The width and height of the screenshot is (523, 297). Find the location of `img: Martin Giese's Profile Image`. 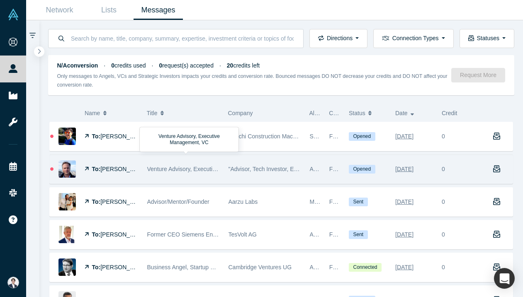

img: Martin Giese's Profile Image is located at coordinates (67, 267).